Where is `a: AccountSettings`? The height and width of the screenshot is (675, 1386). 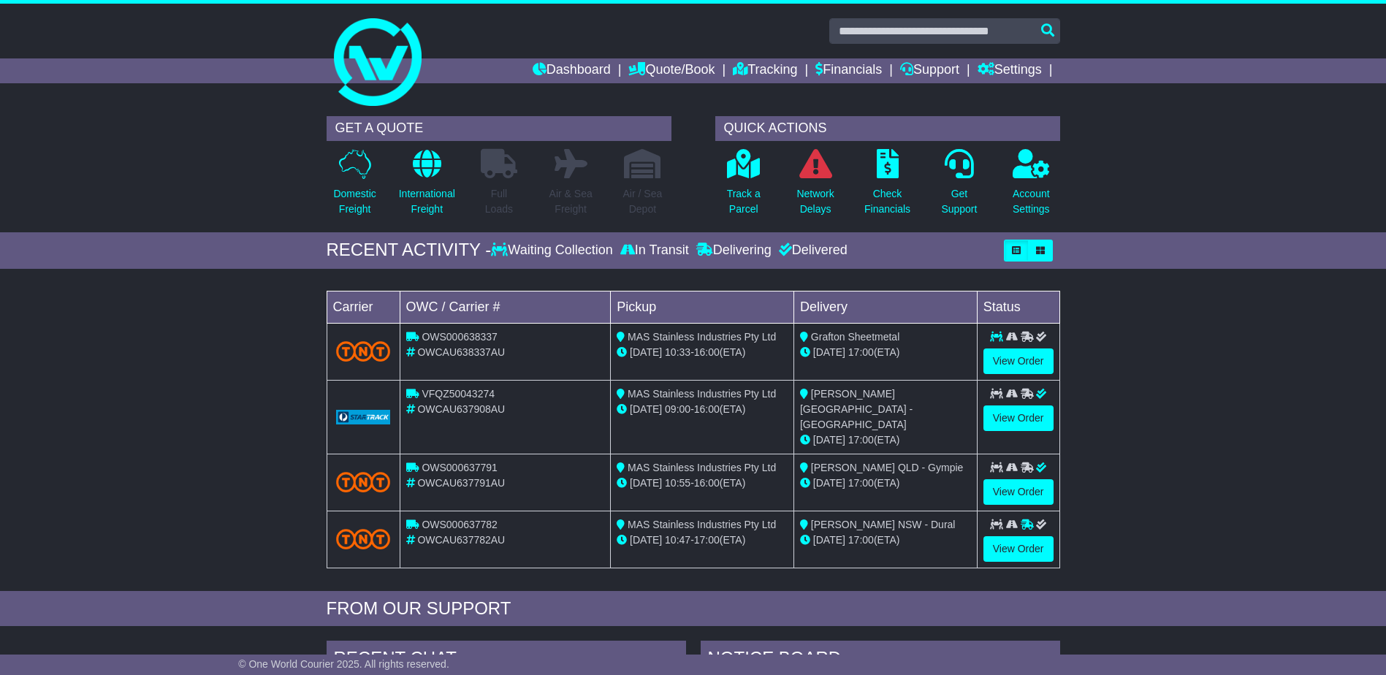 a: AccountSettings is located at coordinates (1031, 186).